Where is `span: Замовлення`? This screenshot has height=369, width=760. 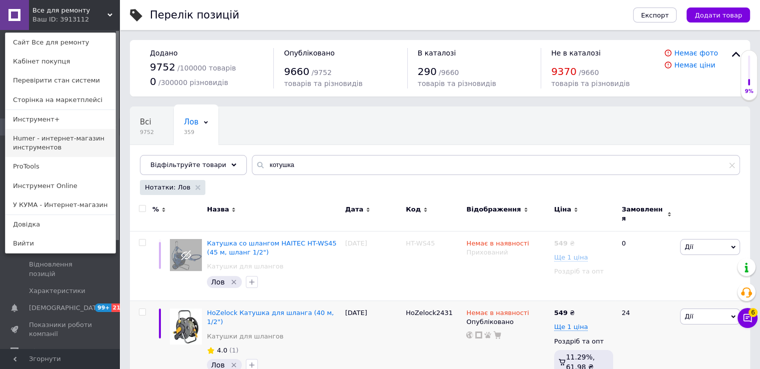
span: Замовлення is located at coordinates (643, 214).